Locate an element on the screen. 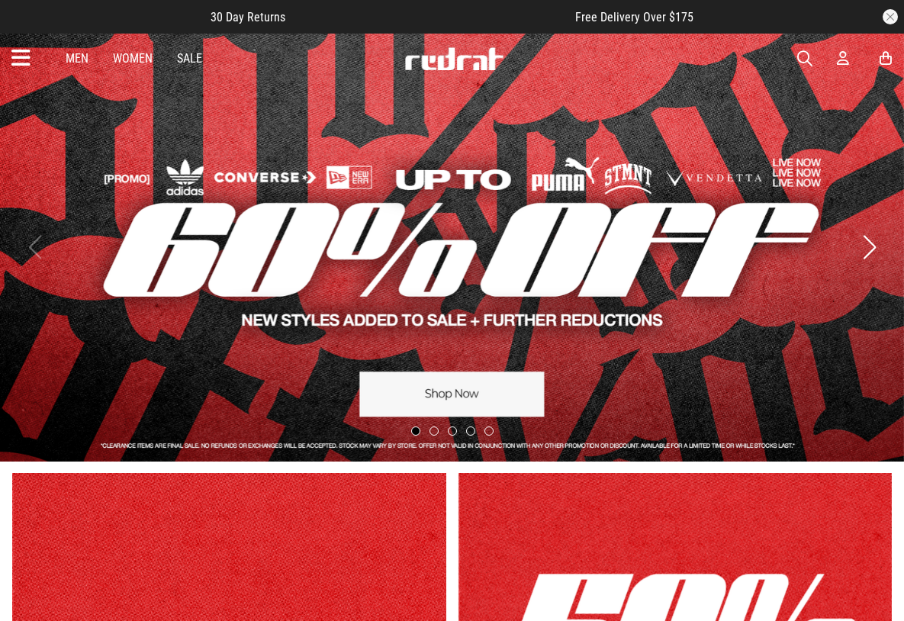  a: Women is located at coordinates (133, 58).